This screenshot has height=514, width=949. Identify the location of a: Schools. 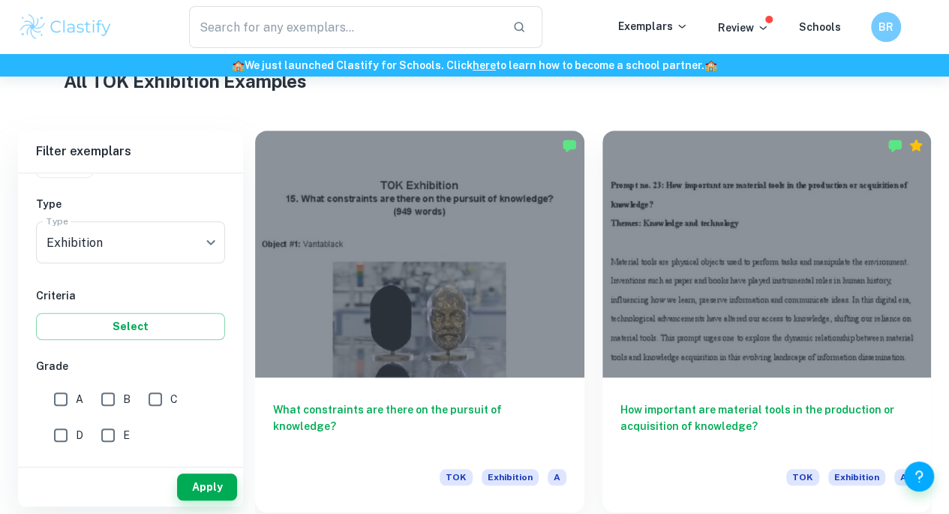
(820, 27).